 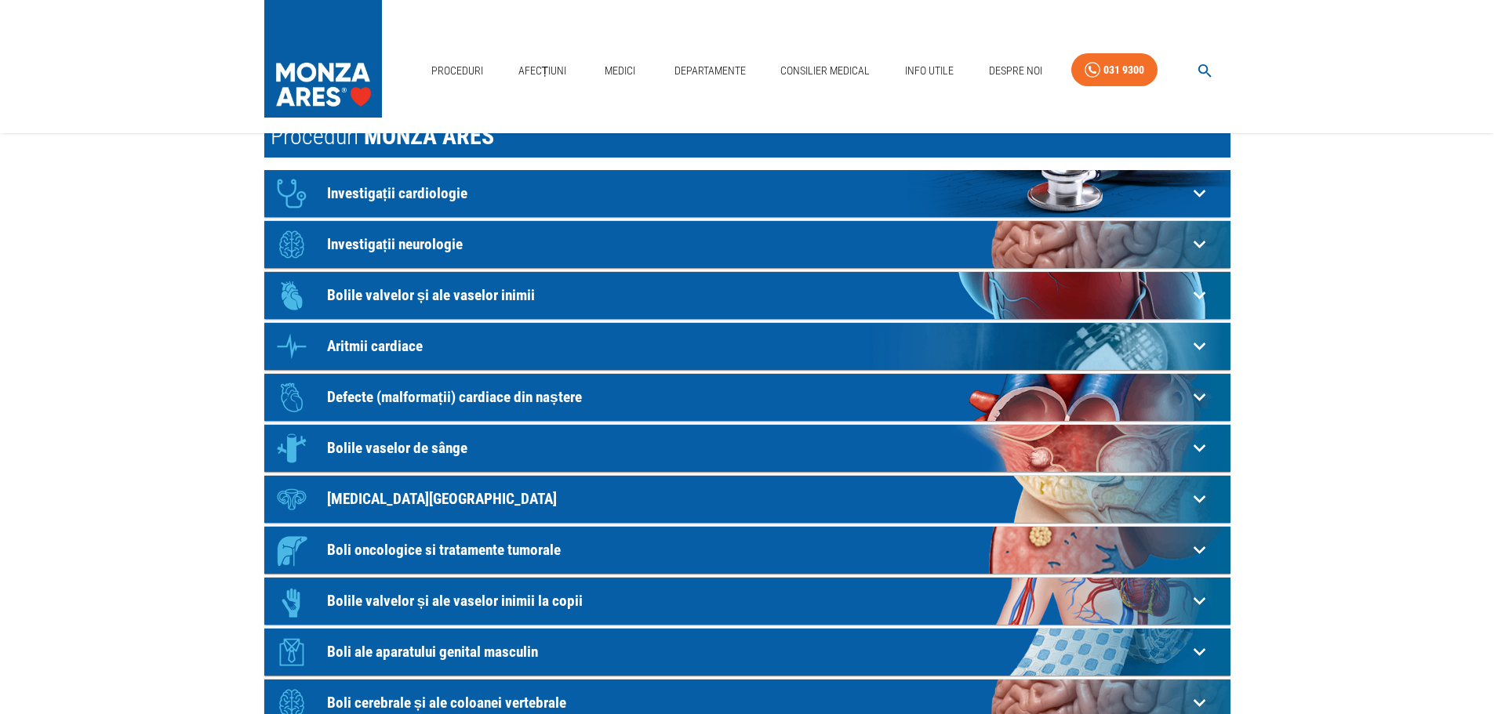 I want to click on div: IconAritmii cardiace, so click(x=747, y=347).